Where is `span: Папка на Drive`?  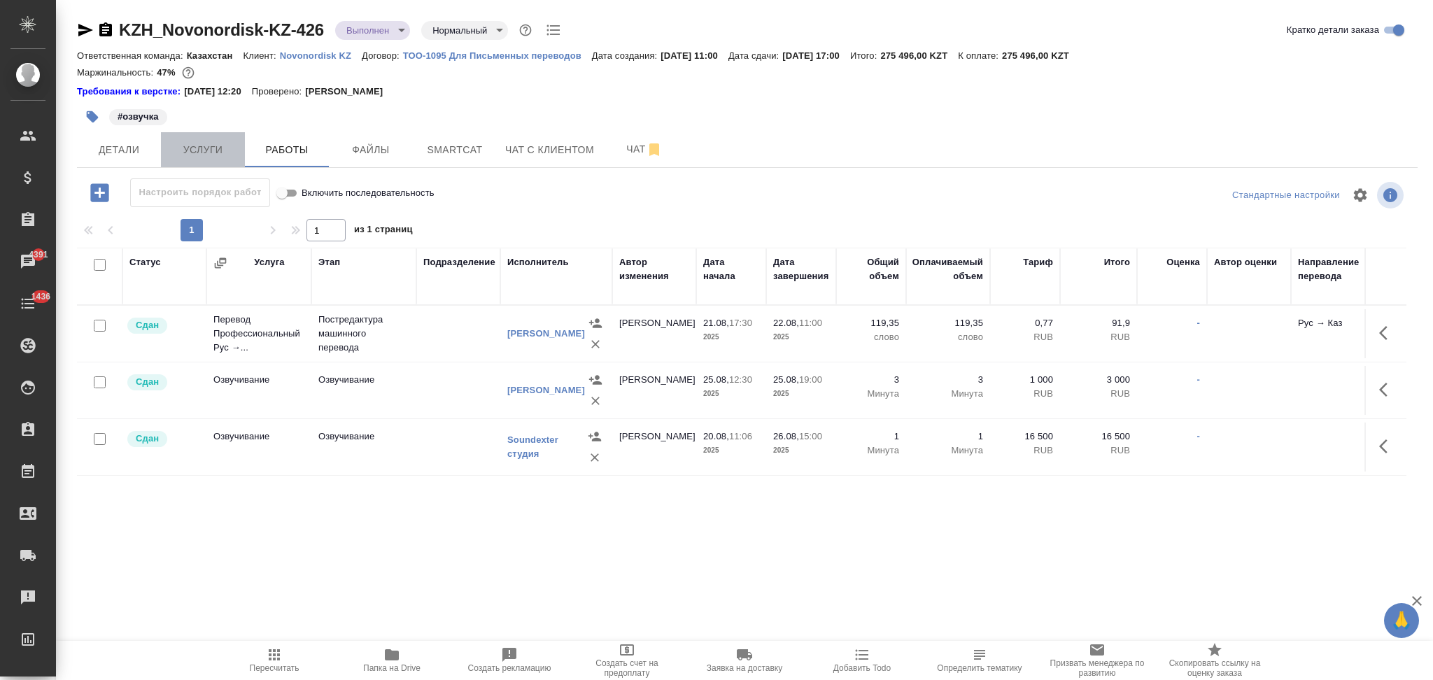 span: Папка на Drive is located at coordinates (392, 668).